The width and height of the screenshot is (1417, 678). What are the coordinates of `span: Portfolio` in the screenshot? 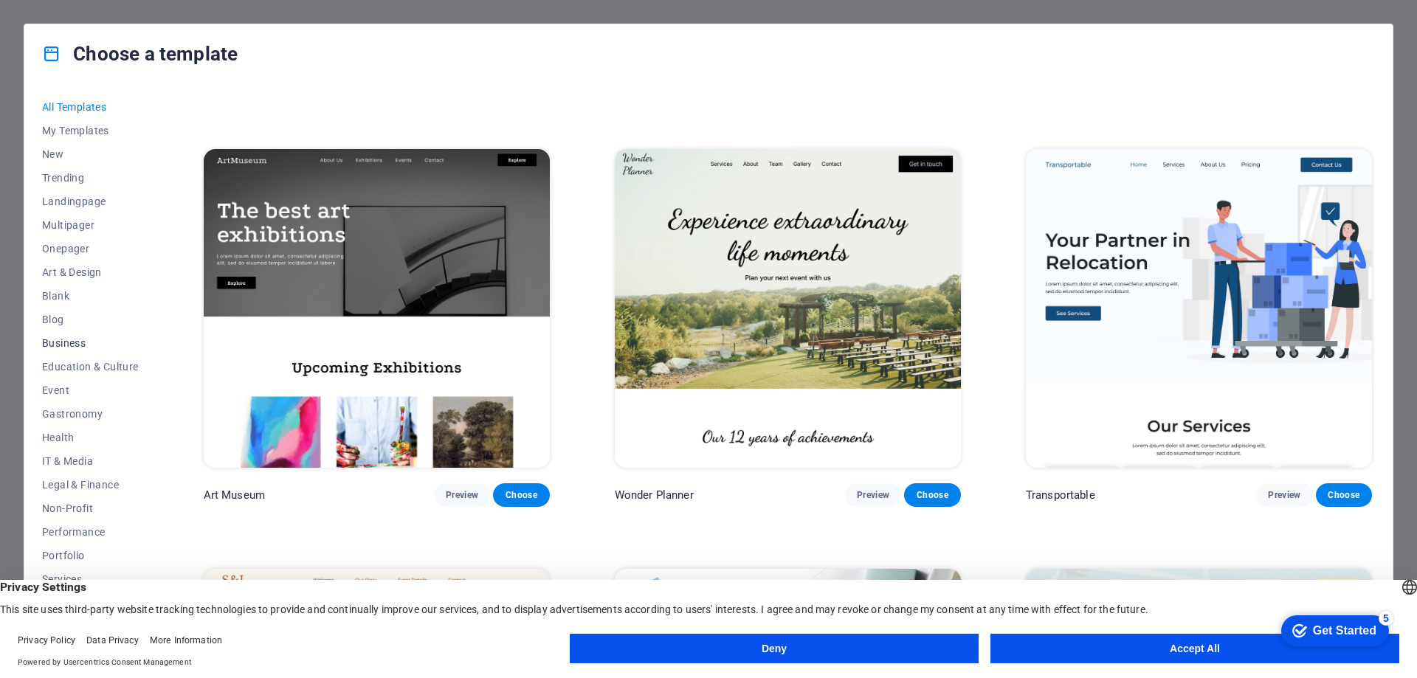 It's located at (90, 556).